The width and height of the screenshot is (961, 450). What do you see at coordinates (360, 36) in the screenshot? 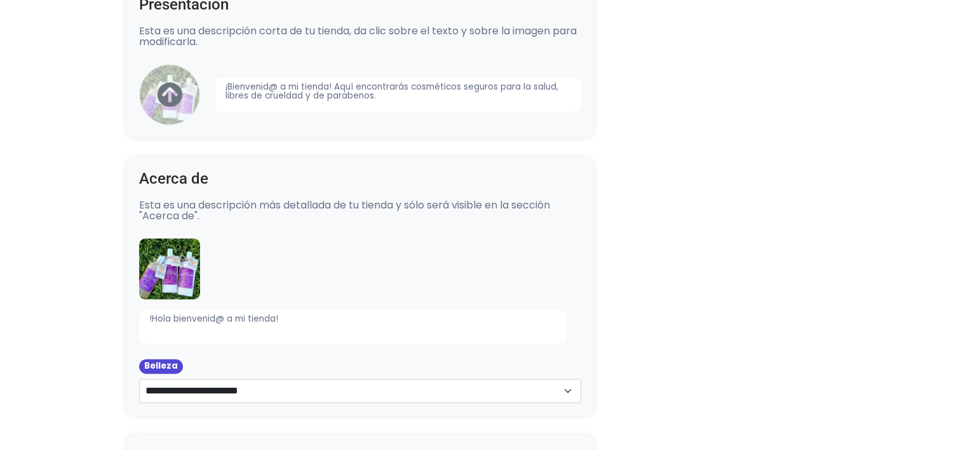
I see `p: Esta es una descripción corta de tu tienda, da clic sobre el texto y sobre la imagen para modific...` at bounding box center [360, 36].